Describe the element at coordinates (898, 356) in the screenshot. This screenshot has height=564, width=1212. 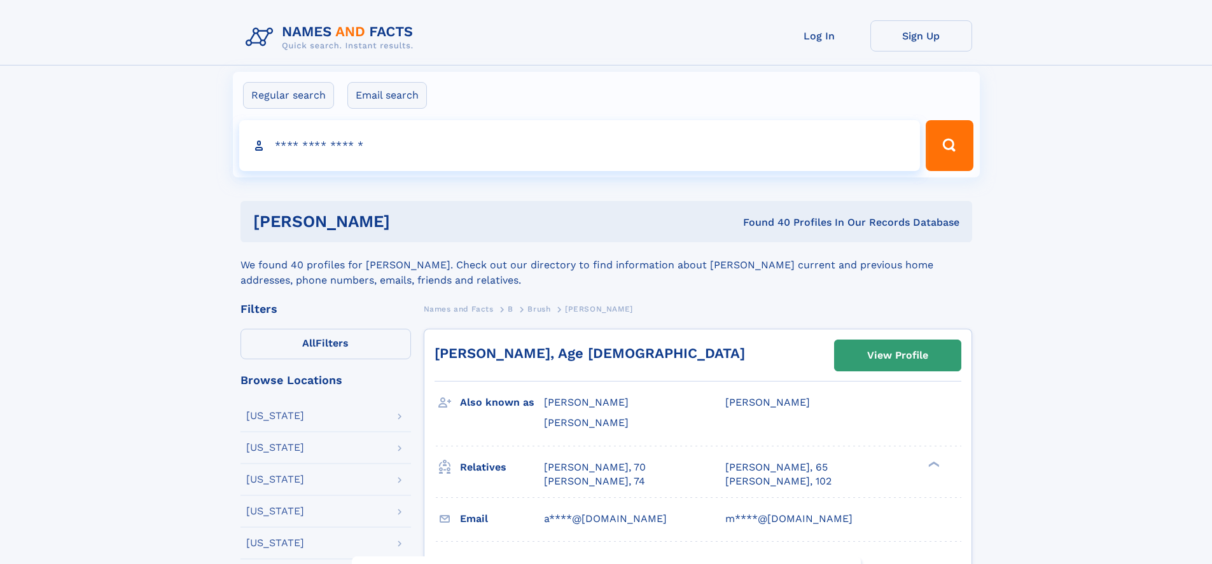
I see `a: View Profile` at that location.